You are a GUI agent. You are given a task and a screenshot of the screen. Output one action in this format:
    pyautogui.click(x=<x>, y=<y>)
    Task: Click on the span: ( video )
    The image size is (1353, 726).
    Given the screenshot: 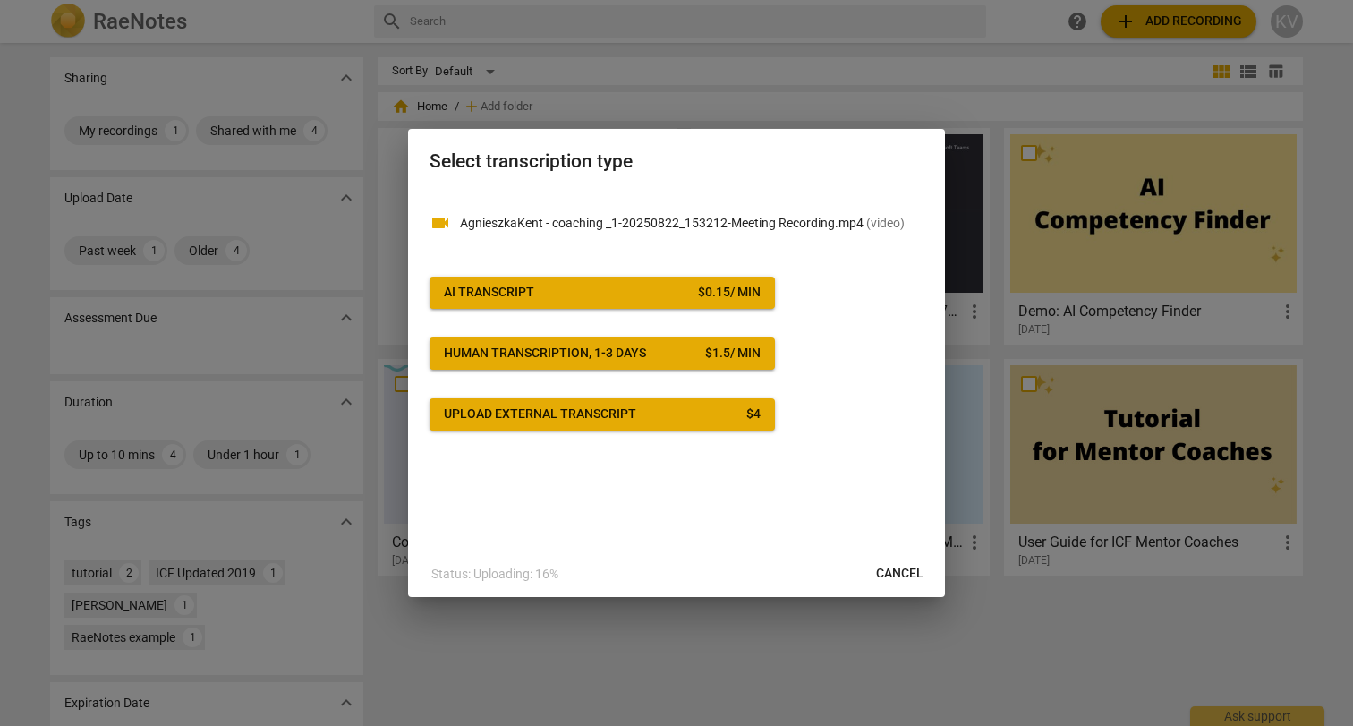 What is the action you would take?
    pyautogui.click(x=885, y=223)
    